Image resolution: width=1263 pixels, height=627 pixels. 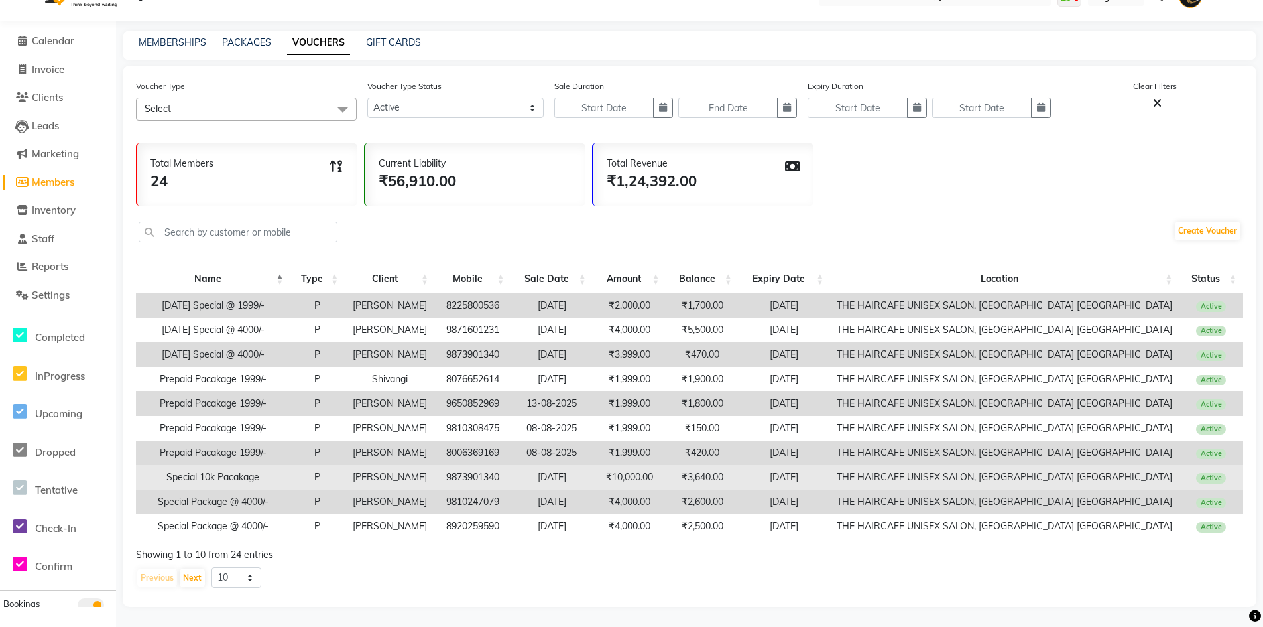 What do you see at coordinates (1208, 231) in the screenshot?
I see `a: Create Voucher` at bounding box center [1208, 231].